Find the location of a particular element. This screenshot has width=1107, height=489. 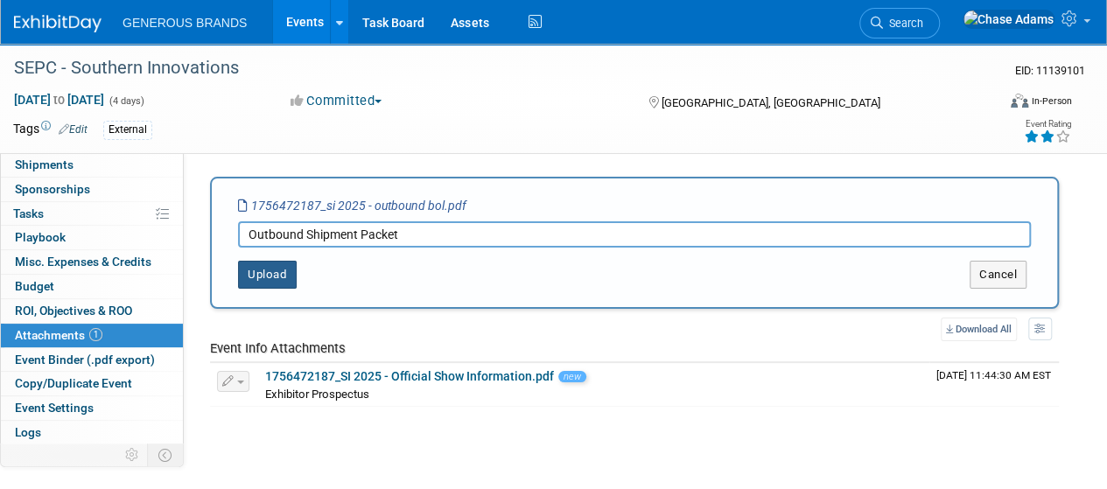

span: Copy/Duplicate Event is located at coordinates (74, 383).